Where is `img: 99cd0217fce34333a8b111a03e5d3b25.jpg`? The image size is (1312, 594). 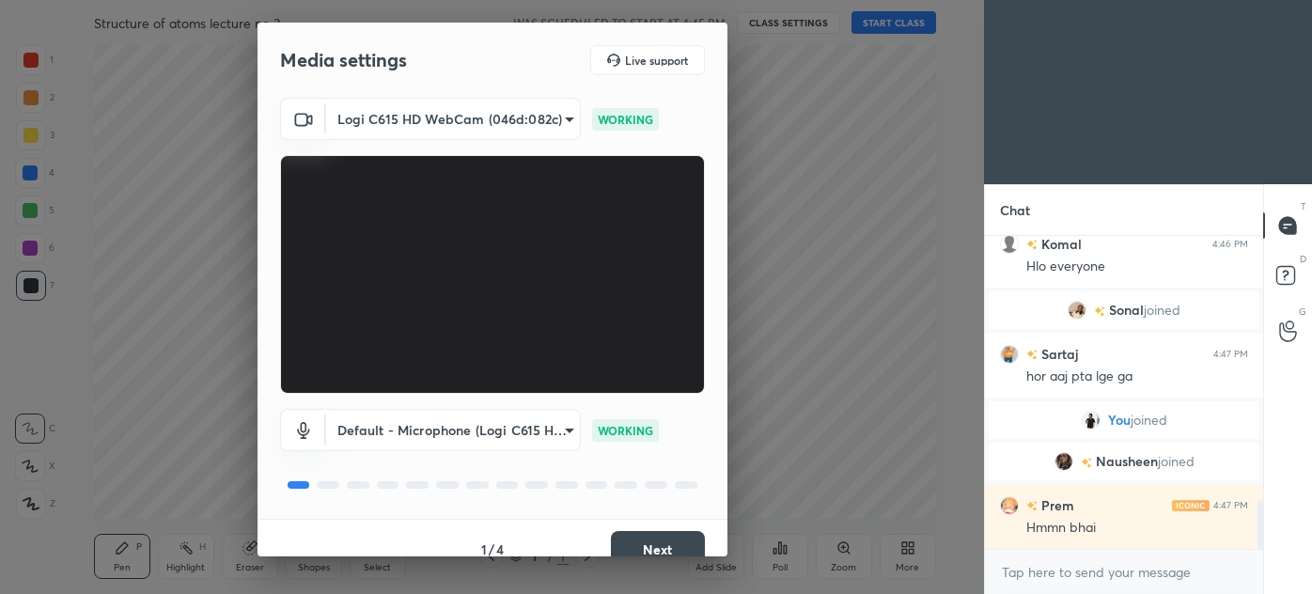 img: 99cd0217fce34333a8b111a03e5d3b25.jpg is located at coordinates (1009, 354).